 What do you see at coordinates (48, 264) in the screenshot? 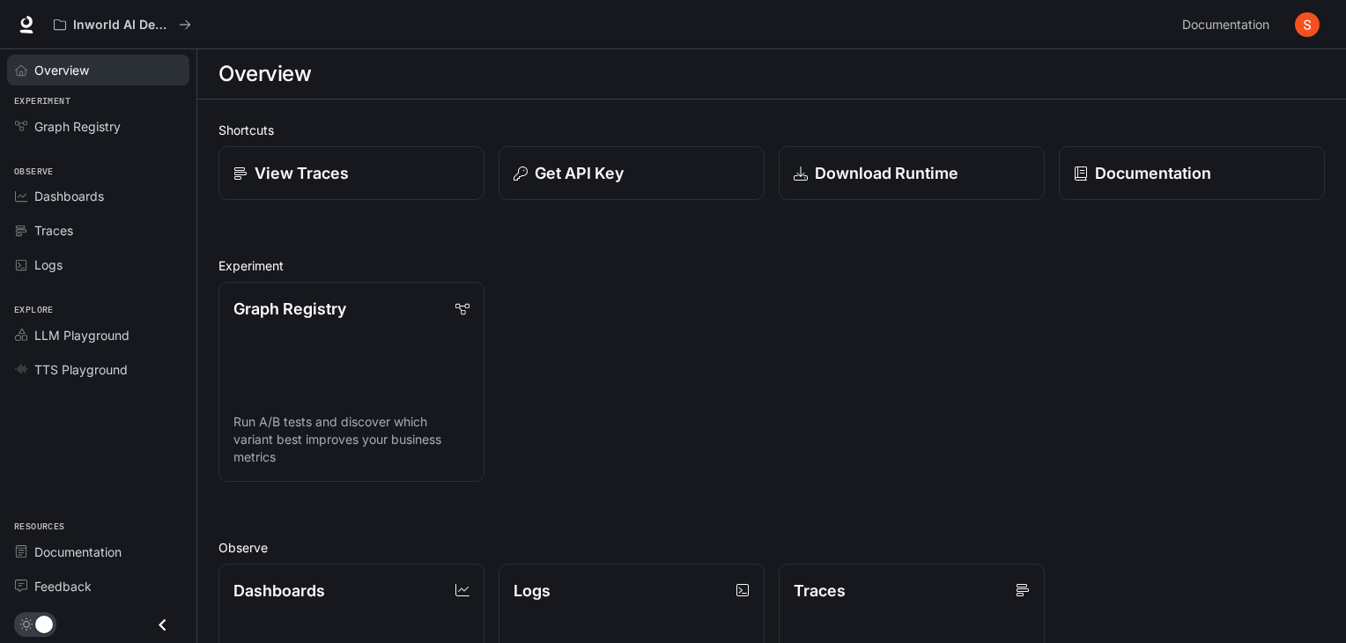
I see `span: Logs` at bounding box center [48, 264].